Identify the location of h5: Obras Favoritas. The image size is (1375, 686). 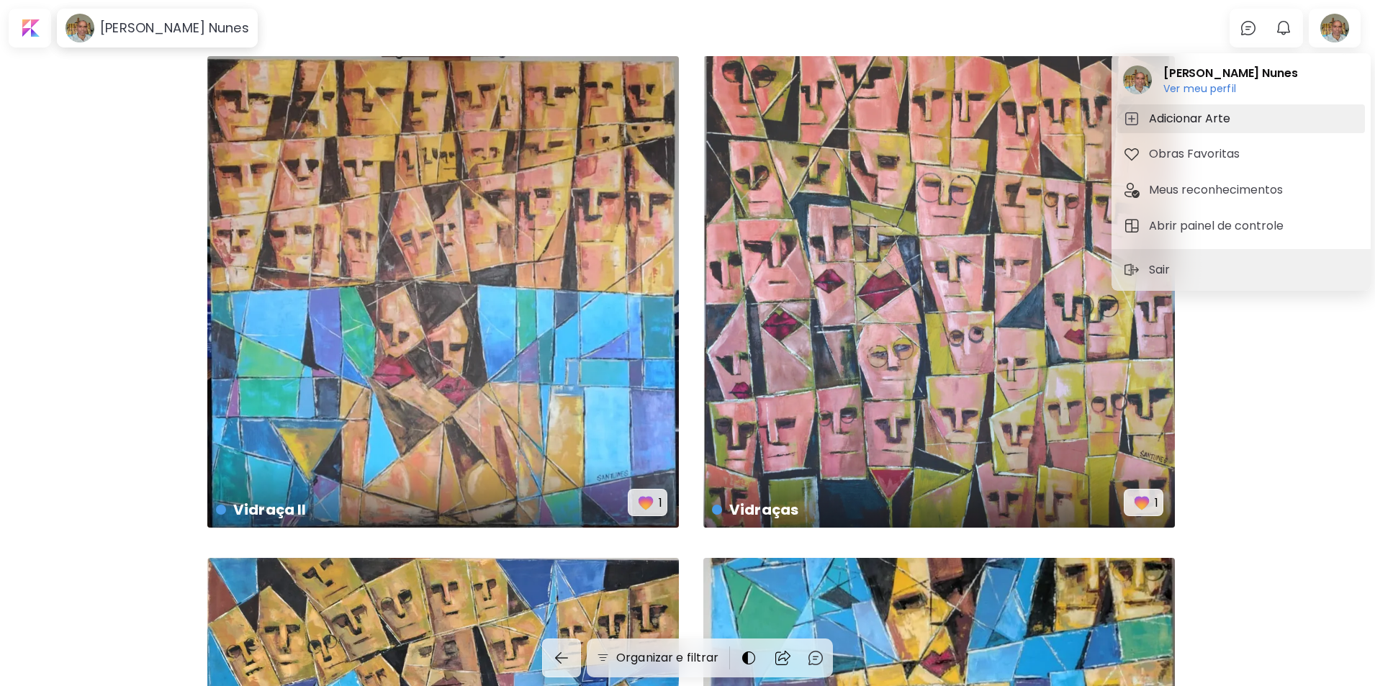
(1197, 154).